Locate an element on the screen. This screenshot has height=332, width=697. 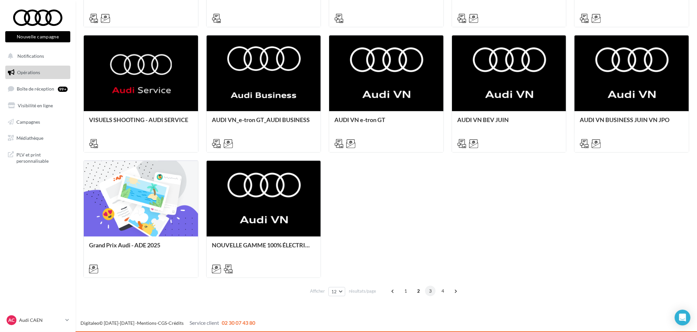
span: 12 is located at coordinates (334, 292).